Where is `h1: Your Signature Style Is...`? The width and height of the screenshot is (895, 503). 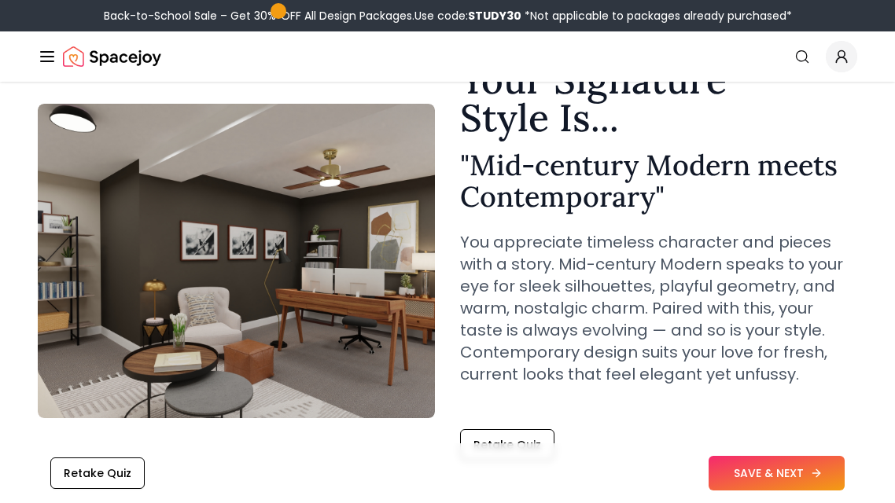
h1: Your Signature Style Is... is located at coordinates (658, 99).